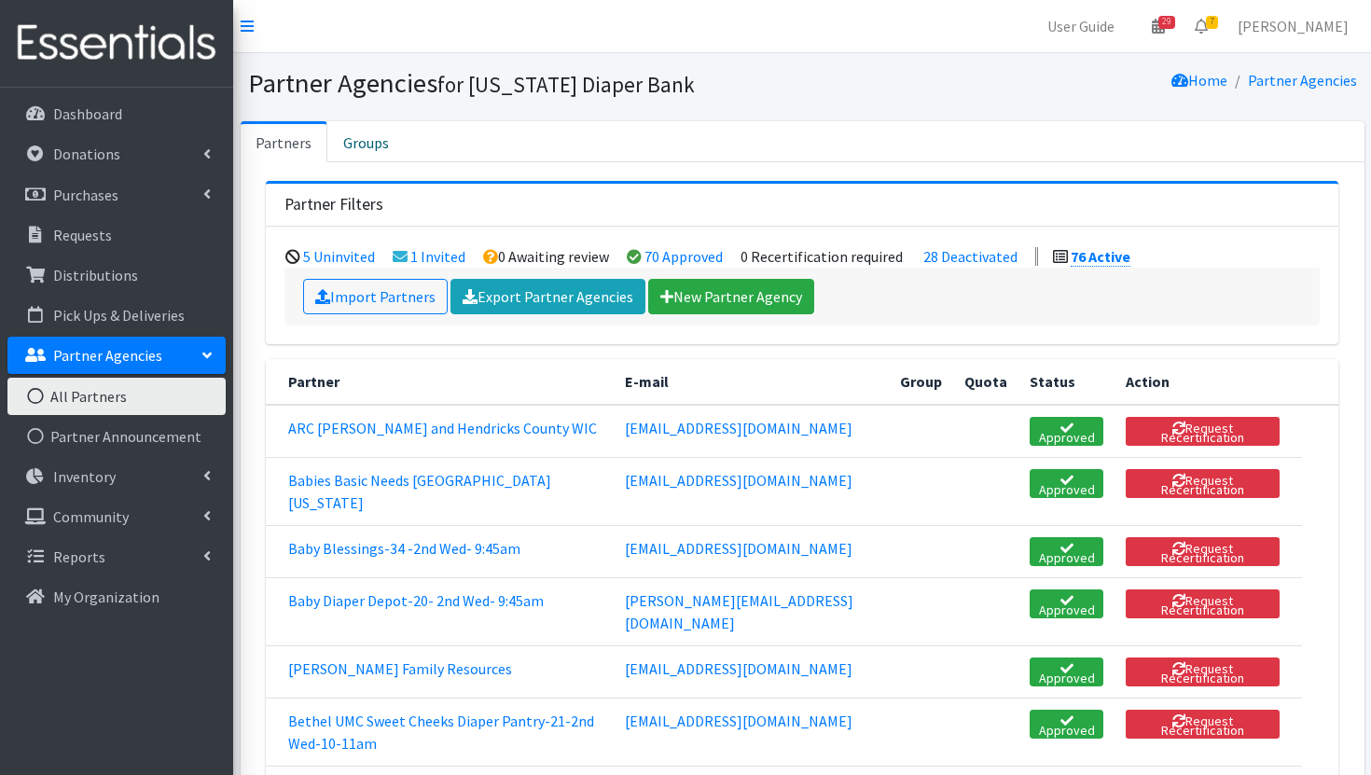 The height and width of the screenshot is (775, 1371). What do you see at coordinates (546, 257) in the screenshot?
I see `li: 0 Awaiting review` at bounding box center [546, 257].